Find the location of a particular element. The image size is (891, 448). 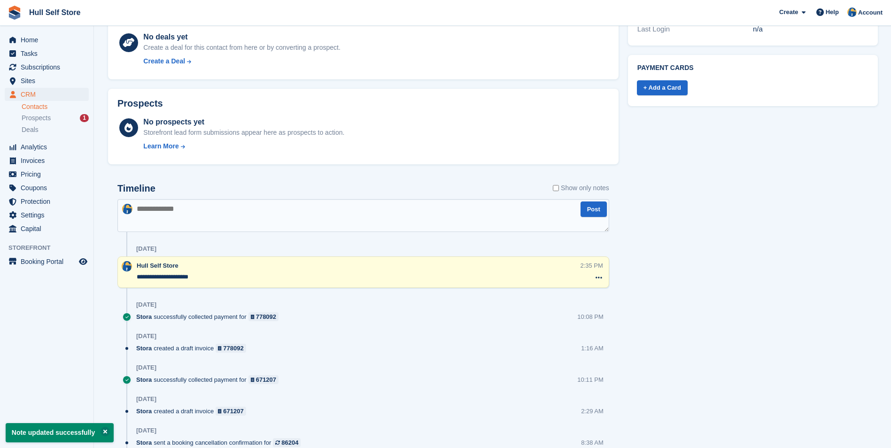

div: 8:38 AM is located at coordinates (592, 442).